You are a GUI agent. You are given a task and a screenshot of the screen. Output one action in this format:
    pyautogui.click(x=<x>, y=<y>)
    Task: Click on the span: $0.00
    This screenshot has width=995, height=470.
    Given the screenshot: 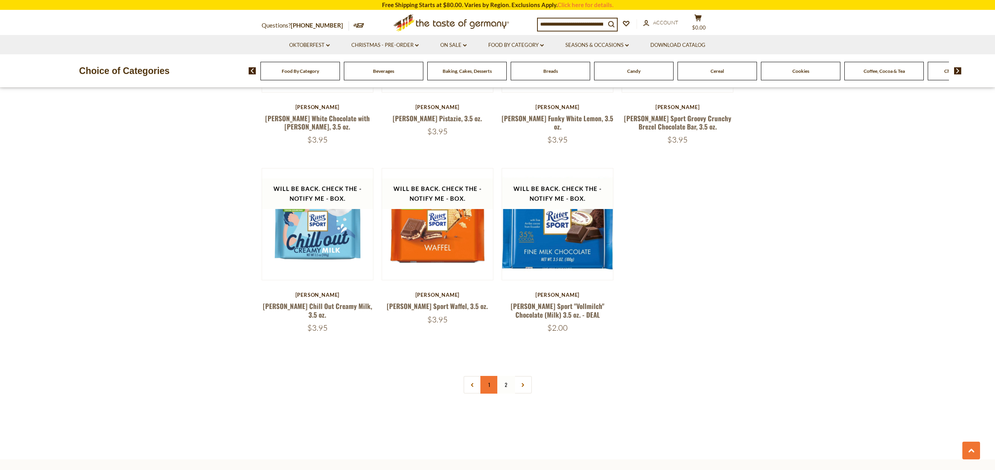 What is the action you would take?
    pyautogui.click(x=699, y=28)
    